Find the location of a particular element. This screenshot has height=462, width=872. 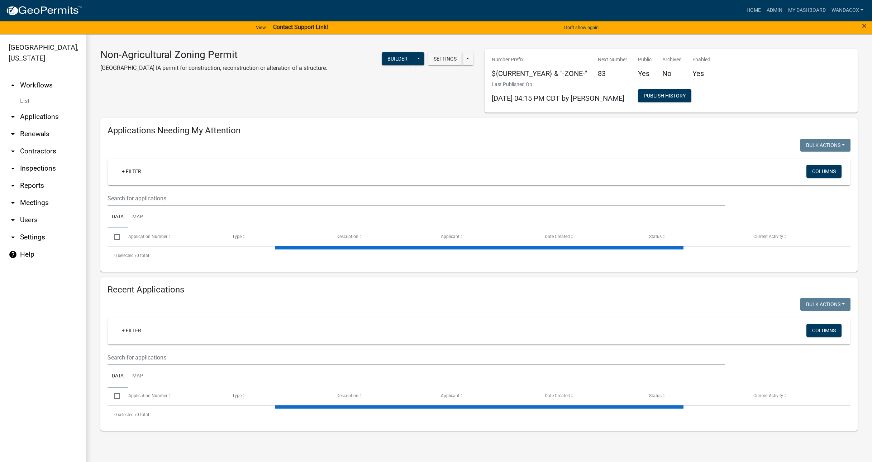

h4: Applications Needing My Attention is located at coordinates (479, 130).